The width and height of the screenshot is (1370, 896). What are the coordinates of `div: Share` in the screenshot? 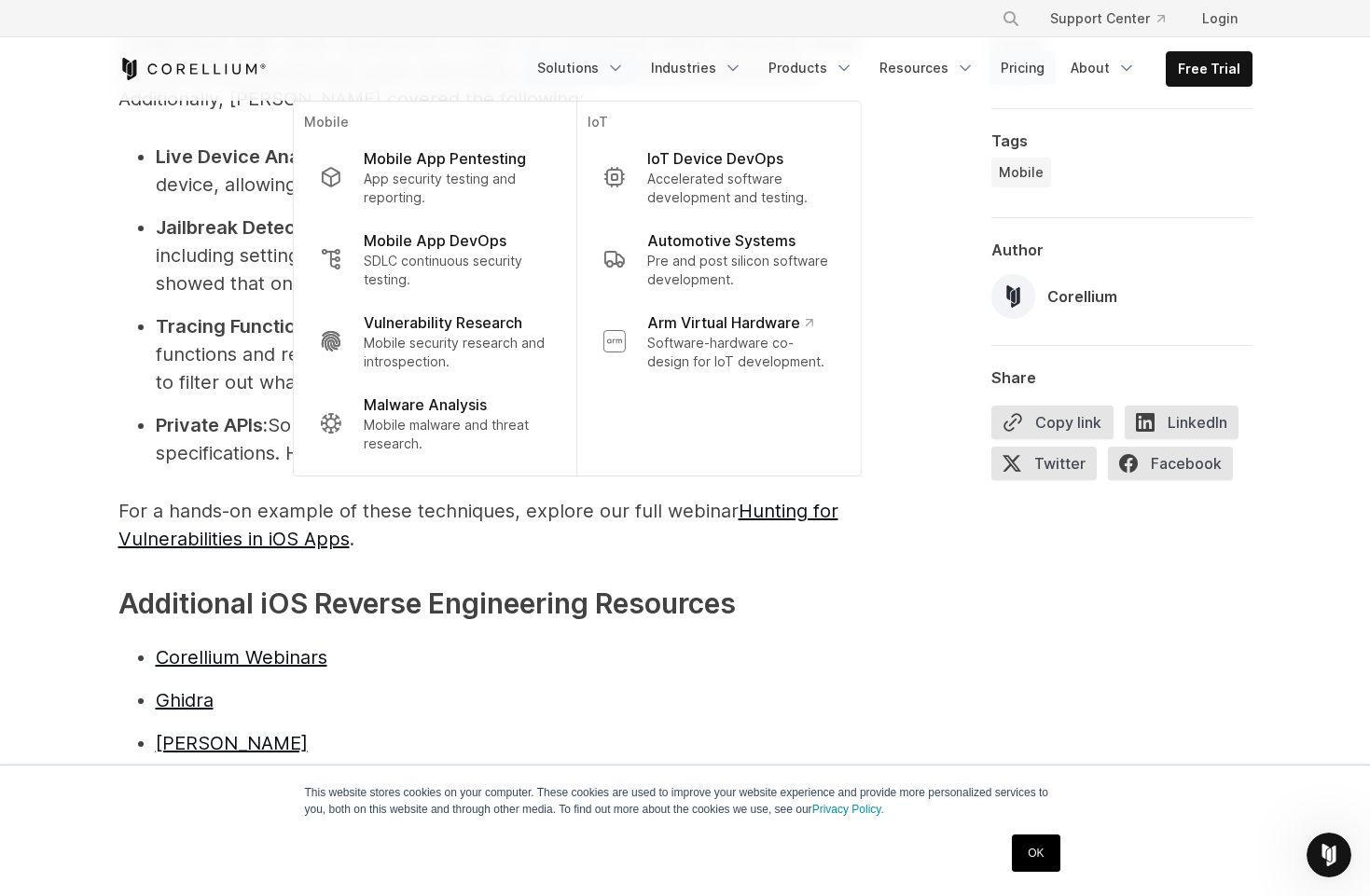 It's located at (1122, 378).